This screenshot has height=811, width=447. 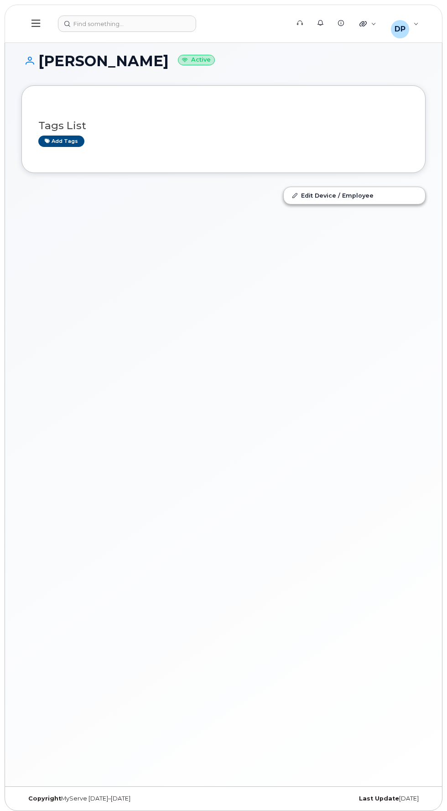 What do you see at coordinates (224, 126) in the screenshot?
I see `h3: Tags List` at bounding box center [224, 126].